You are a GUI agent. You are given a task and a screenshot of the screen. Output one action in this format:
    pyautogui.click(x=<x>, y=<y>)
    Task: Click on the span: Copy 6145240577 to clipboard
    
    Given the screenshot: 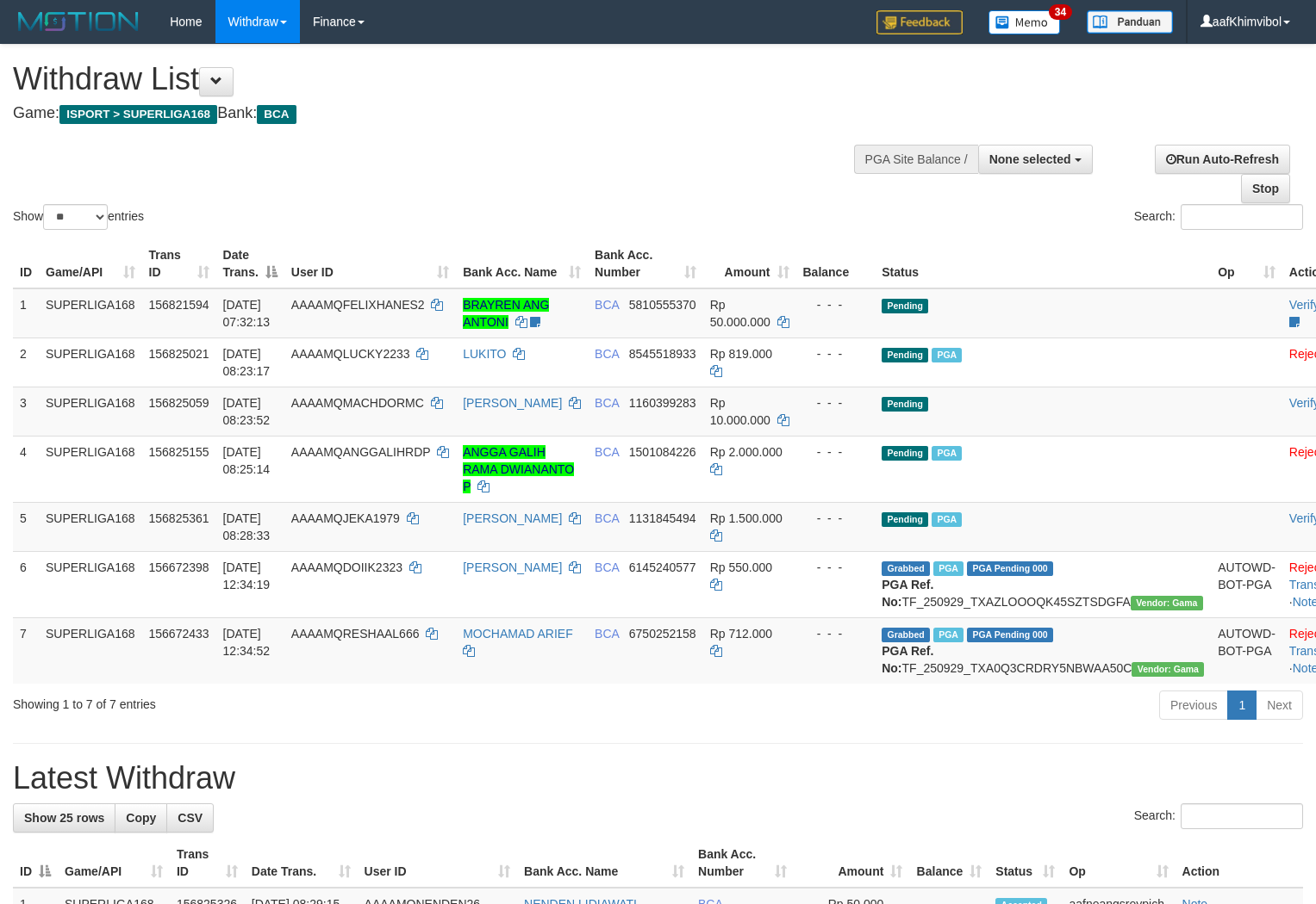 What is the action you would take?
    pyautogui.click(x=663, y=568)
    